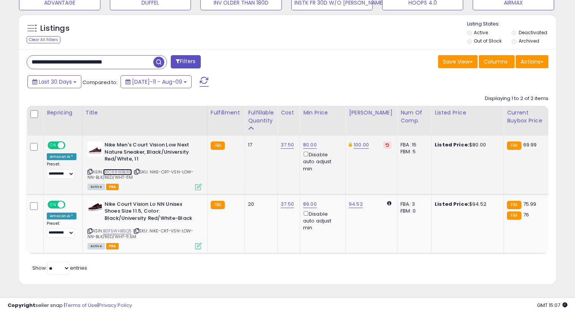  Describe the element at coordinates (530, 145) in the screenshot. I see `span: 69.99` at that location.